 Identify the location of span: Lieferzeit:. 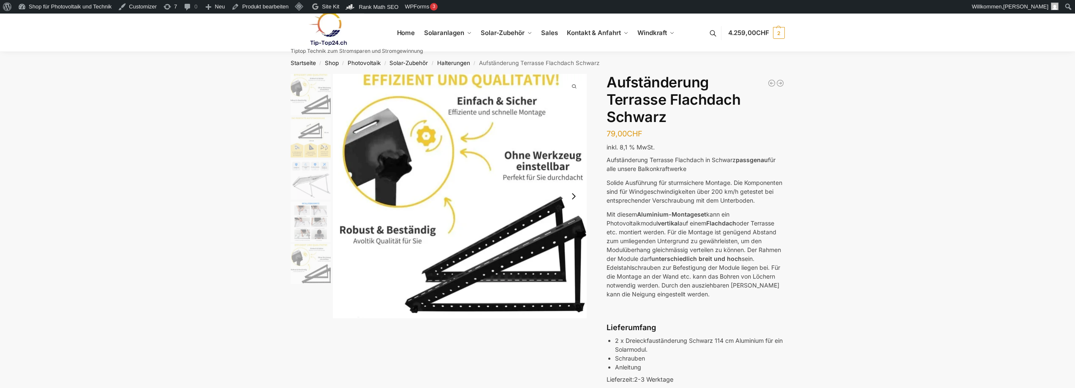
(640, 379).